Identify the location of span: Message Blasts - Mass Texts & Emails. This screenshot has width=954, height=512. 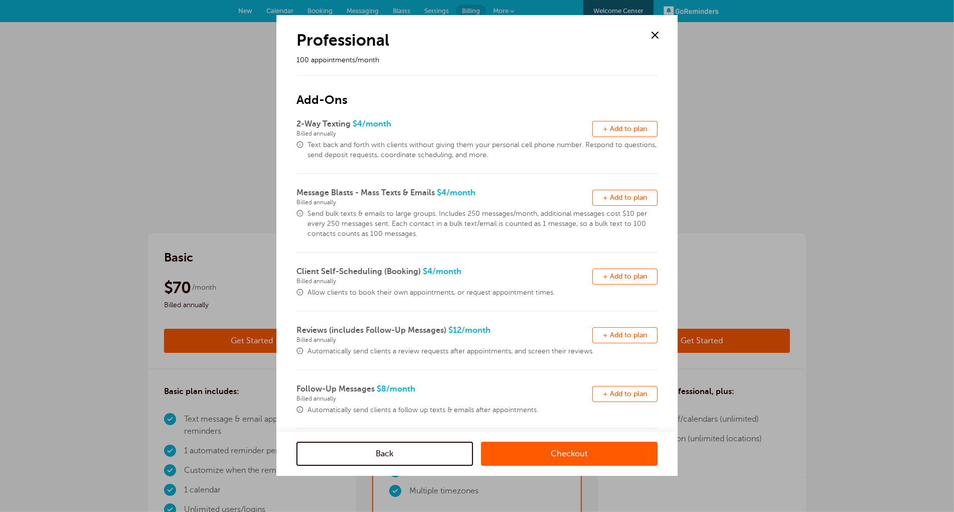
(366, 193).